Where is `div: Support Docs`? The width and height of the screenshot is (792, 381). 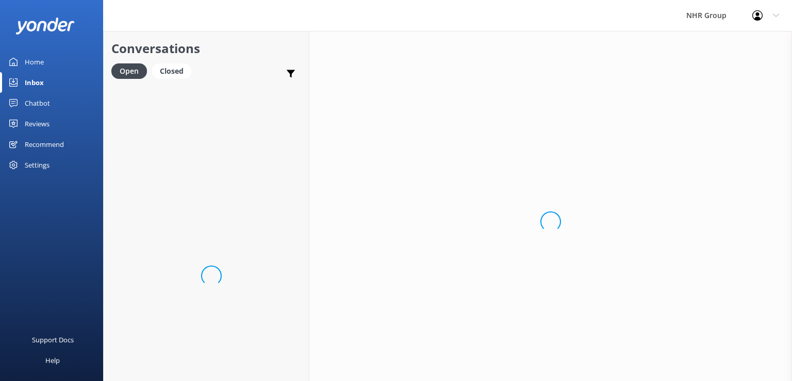 div: Support Docs is located at coordinates (53, 340).